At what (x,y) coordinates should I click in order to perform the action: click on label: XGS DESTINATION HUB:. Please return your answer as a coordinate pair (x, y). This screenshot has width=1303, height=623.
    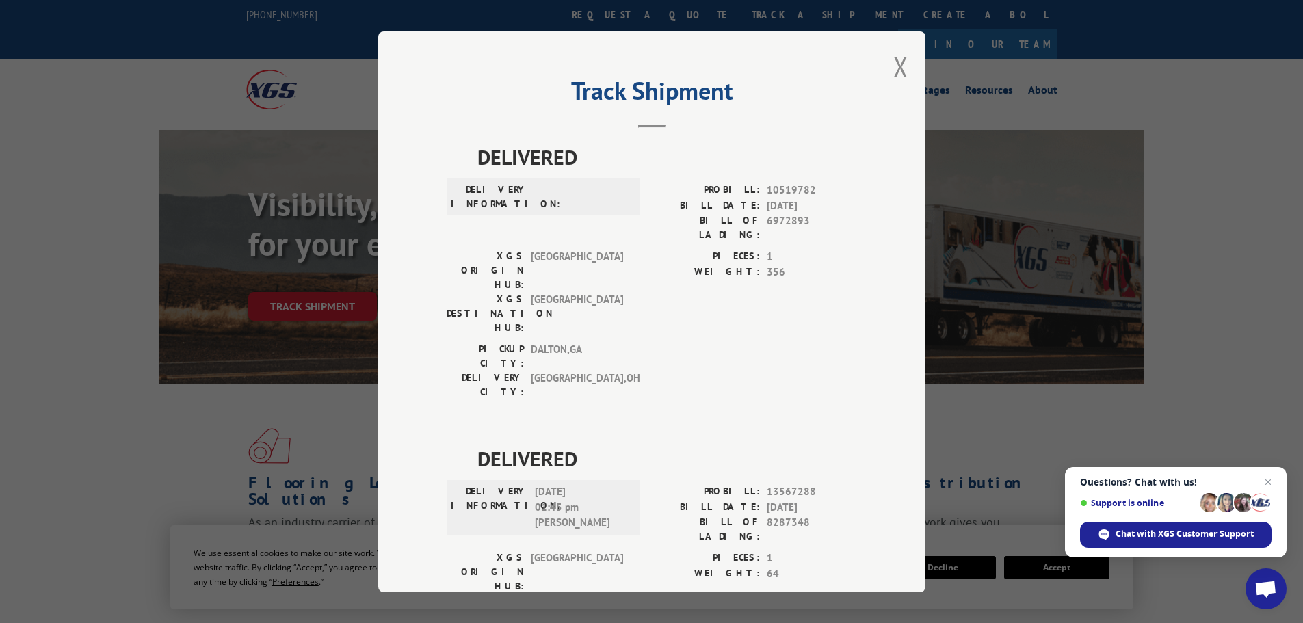
    Looking at the image, I should click on (485, 313).